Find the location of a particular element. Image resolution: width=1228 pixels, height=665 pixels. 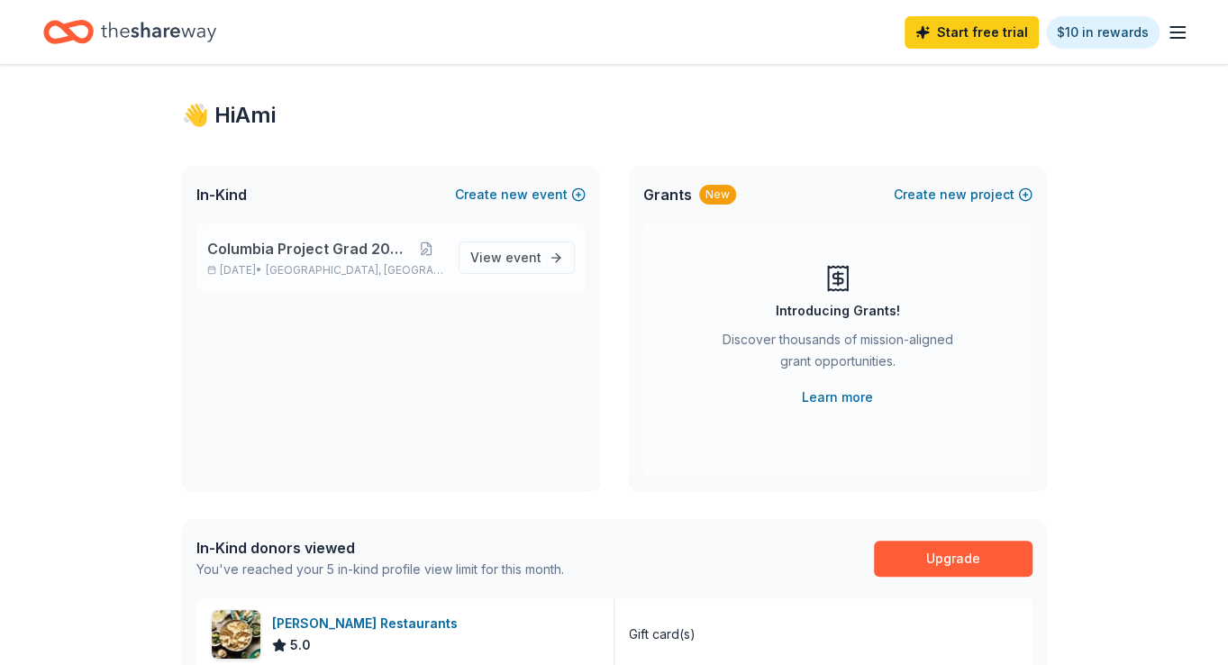

span: 5.0 is located at coordinates (300, 645).